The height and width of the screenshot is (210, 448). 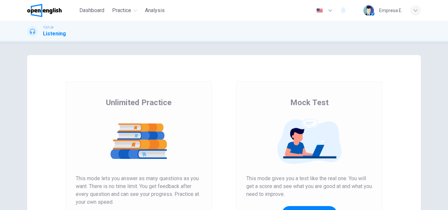 I want to click on span: This mode lets you answer as many questions as you want. There is no time limit. You get feedback..., so click(x=139, y=190).